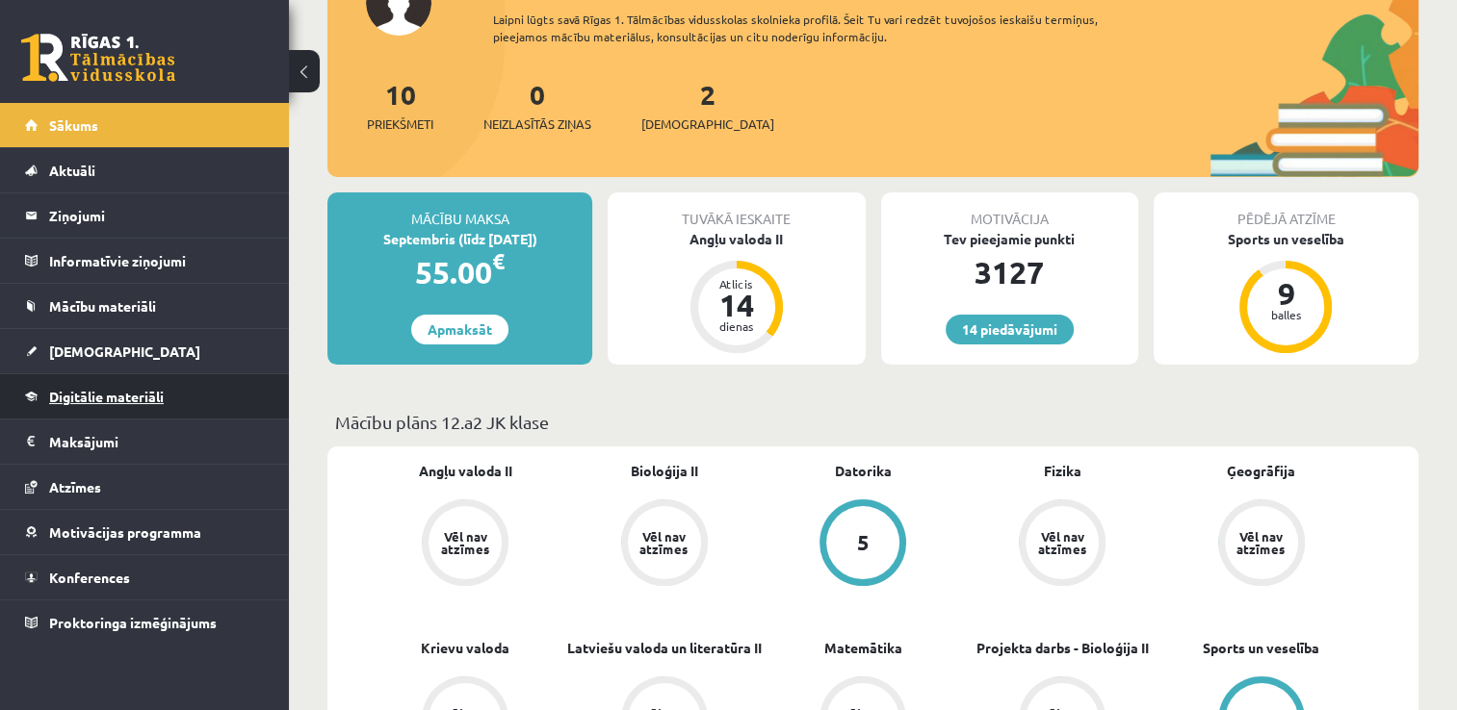 The image size is (1457, 710). Describe the element at coordinates (144, 170) in the screenshot. I see `a: Aktuāli` at that location.